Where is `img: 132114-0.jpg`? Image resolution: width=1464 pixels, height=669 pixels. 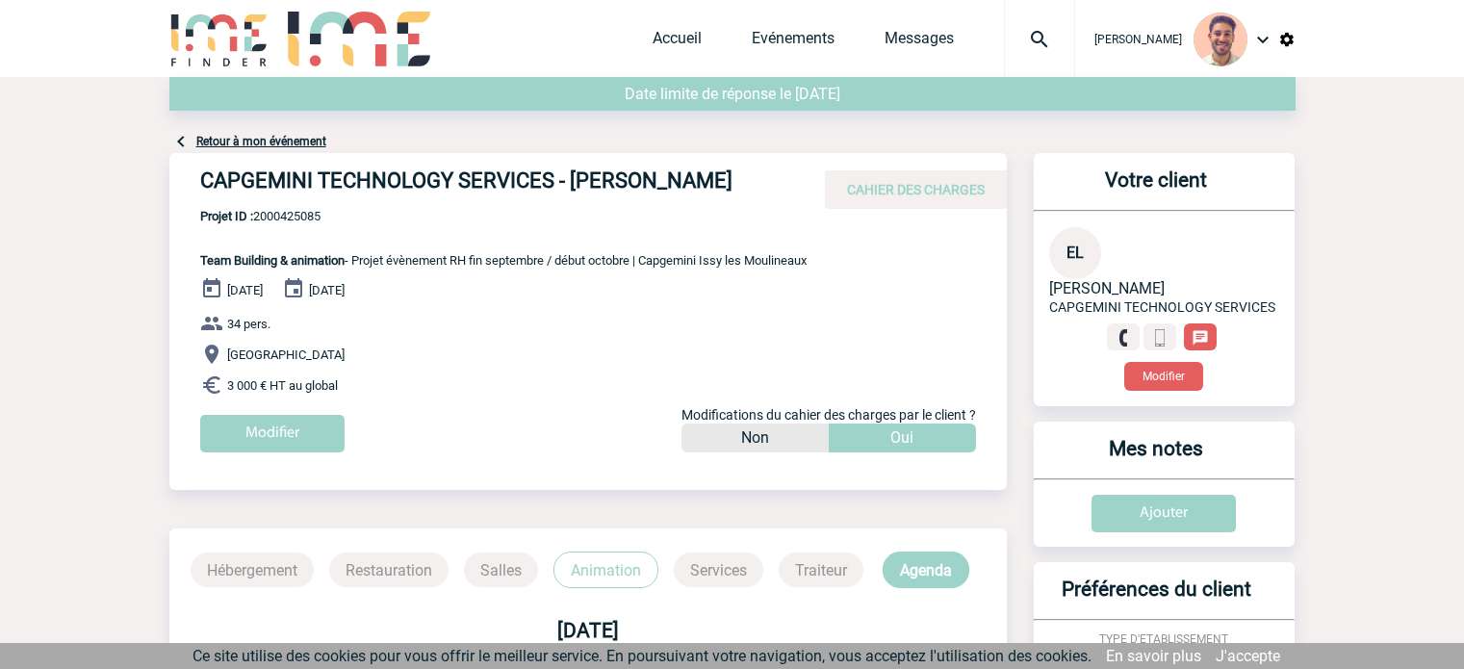
img: 132114-0.jpg is located at coordinates (1220, 39).